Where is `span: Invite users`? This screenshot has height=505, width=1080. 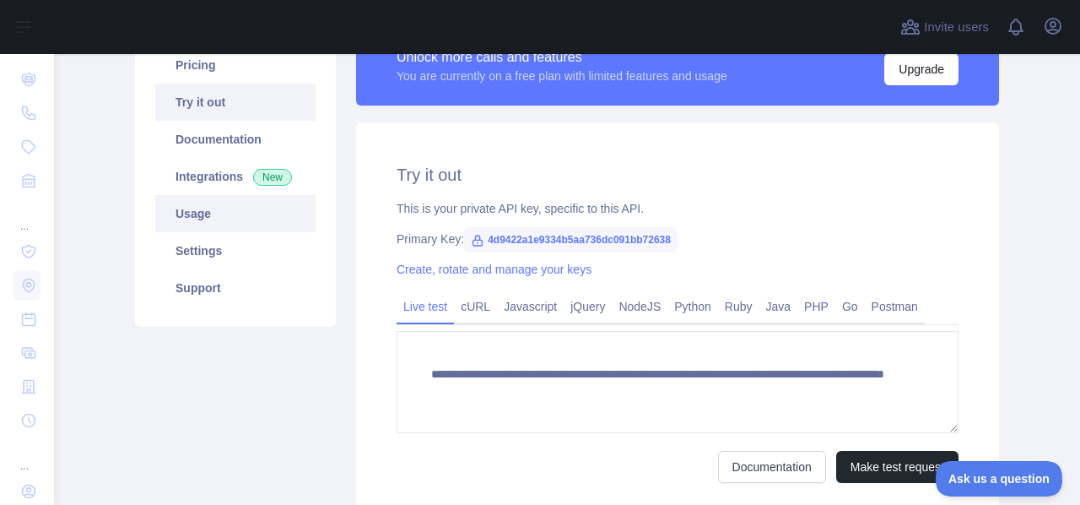 span: Invite users is located at coordinates (956, 27).